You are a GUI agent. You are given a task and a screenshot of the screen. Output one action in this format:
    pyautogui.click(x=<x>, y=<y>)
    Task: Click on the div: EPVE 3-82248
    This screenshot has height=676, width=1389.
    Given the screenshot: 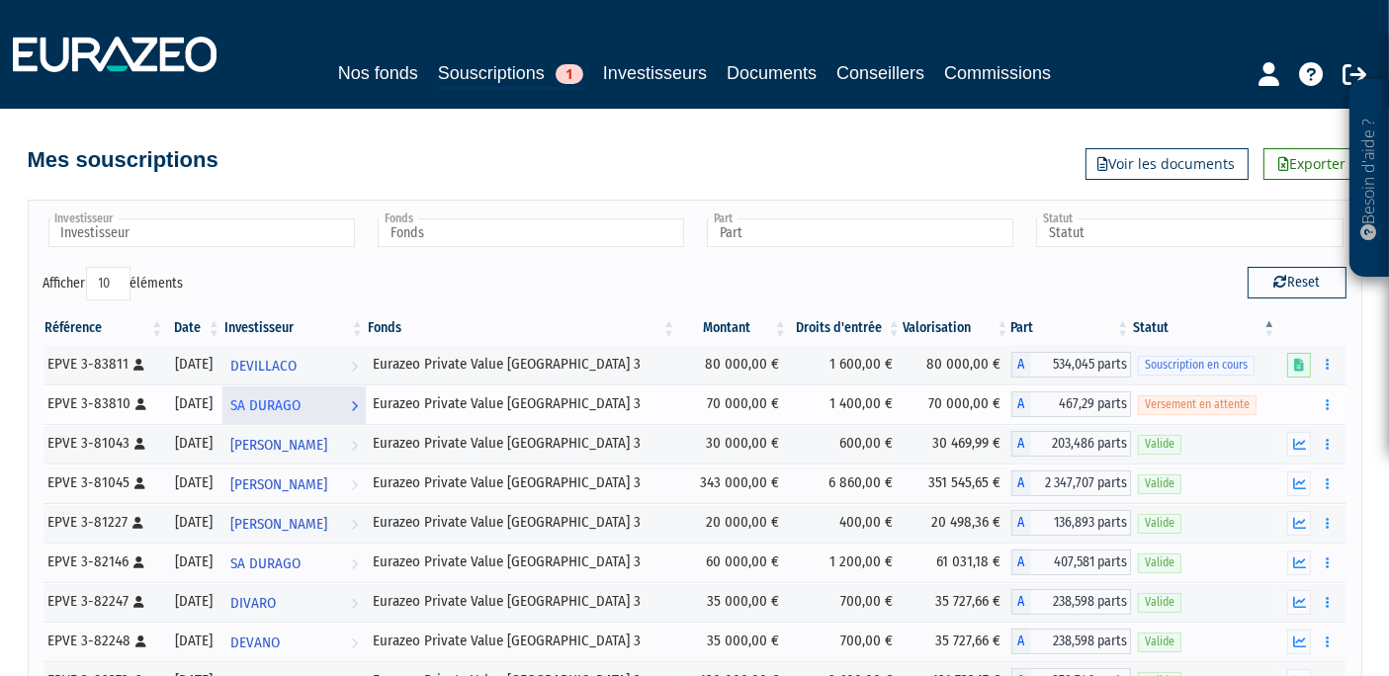 What is the action you would take?
    pyautogui.click(x=104, y=641)
    